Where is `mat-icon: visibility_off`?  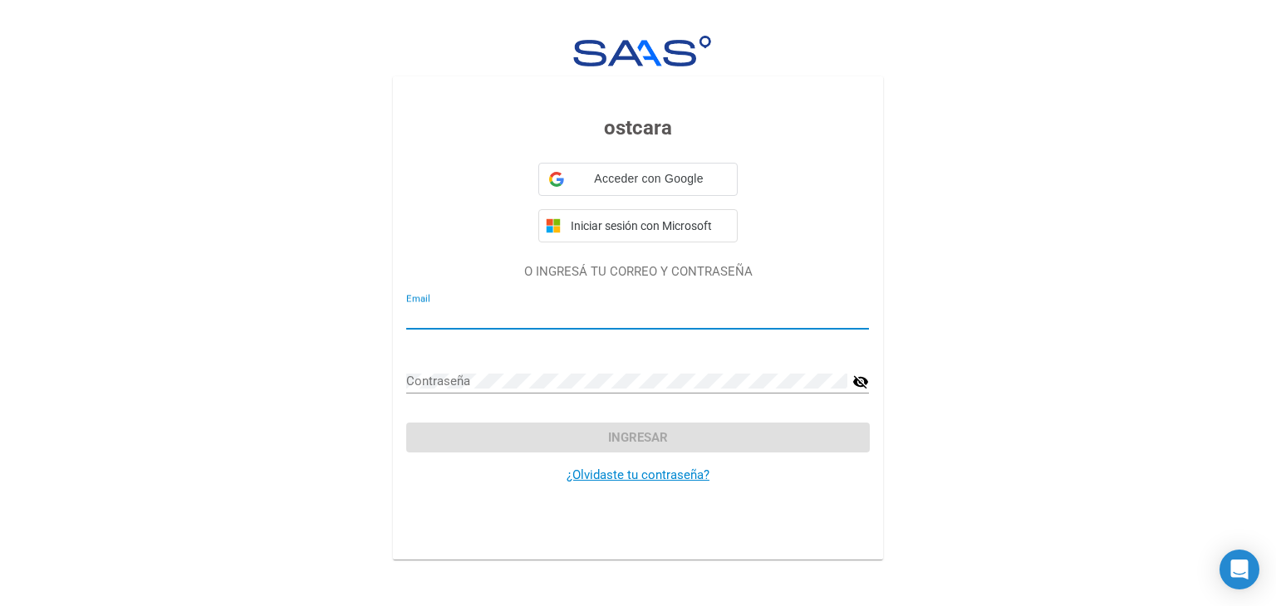 mat-icon: visibility_off is located at coordinates (861, 382).